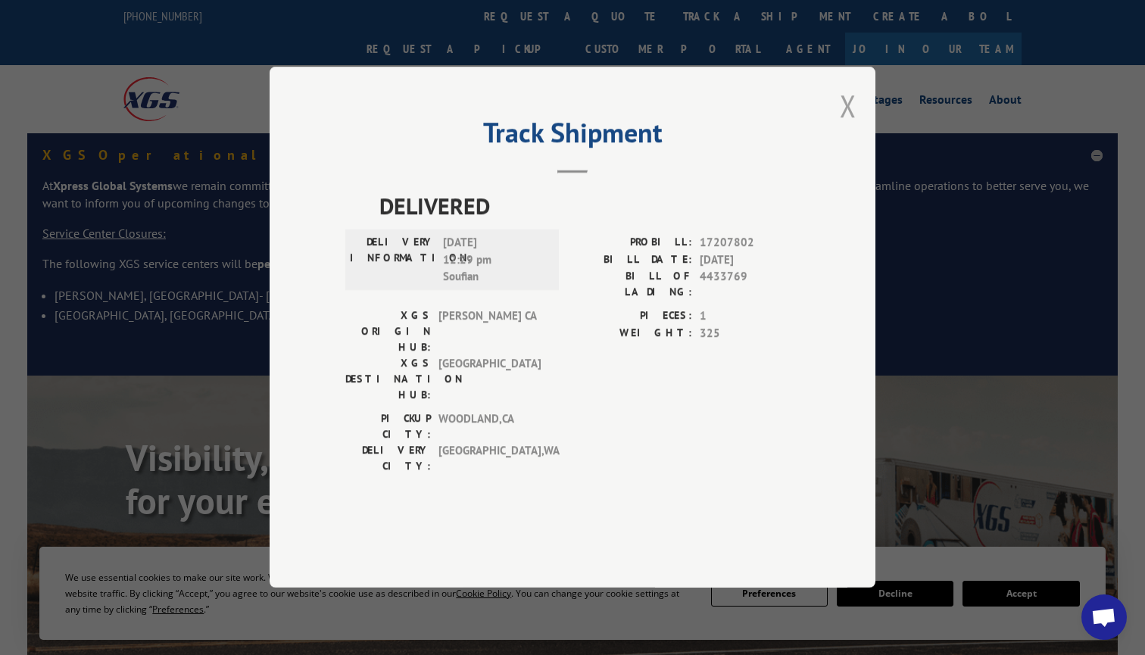 The width and height of the screenshot is (1145, 655). What do you see at coordinates (633, 333) in the screenshot?
I see `label: WEIGHT:` at bounding box center [633, 333].